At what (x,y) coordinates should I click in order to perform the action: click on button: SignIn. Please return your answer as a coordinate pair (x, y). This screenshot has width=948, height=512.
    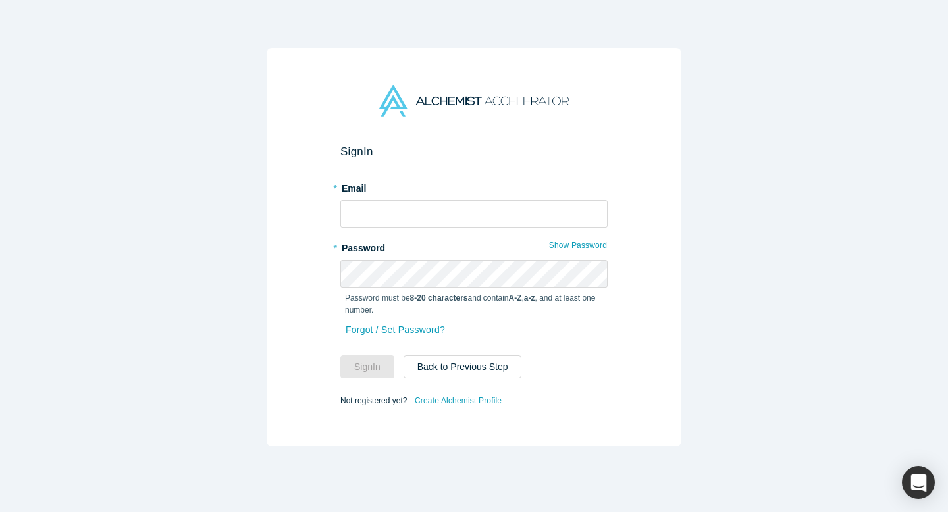
    Looking at the image, I should click on (367, 367).